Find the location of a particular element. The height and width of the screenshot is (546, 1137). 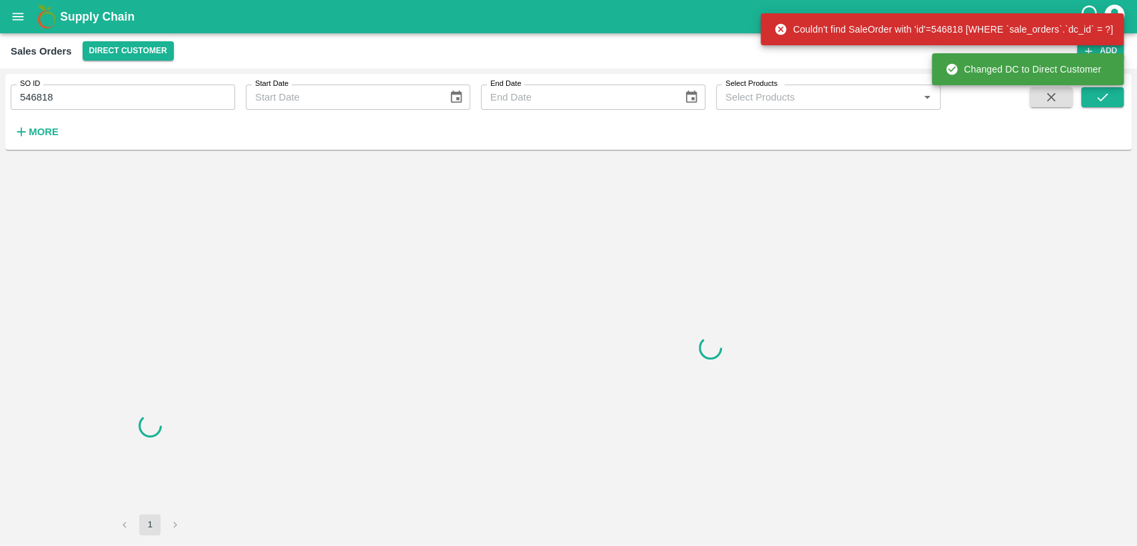

button: More is located at coordinates (36, 132).